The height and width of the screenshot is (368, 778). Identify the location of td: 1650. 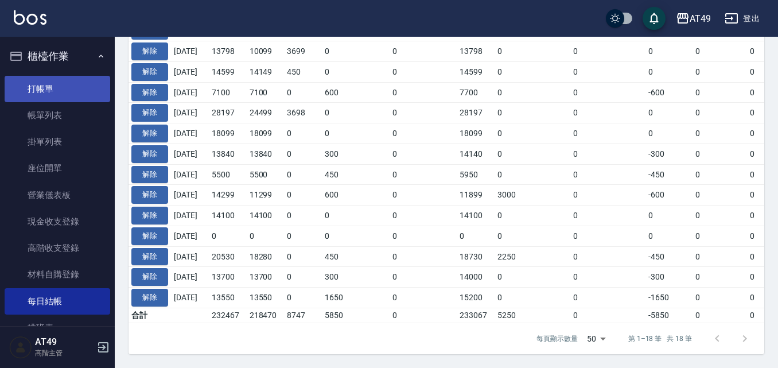
(356, 298).